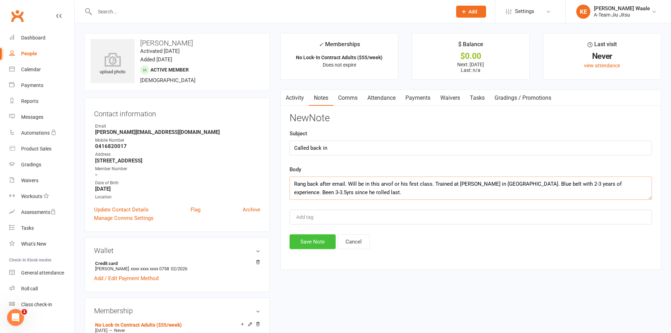 This screenshot has height=333, width=671. I want to click on div: What's New, so click(34, 244).